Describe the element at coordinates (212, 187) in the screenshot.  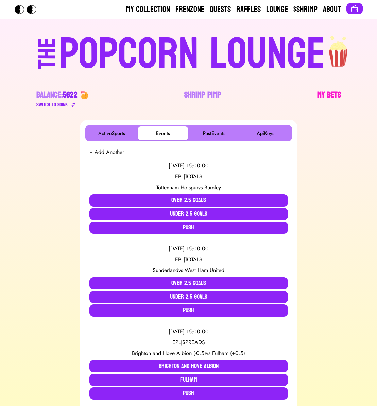
I see `span: Burnley` at that location.